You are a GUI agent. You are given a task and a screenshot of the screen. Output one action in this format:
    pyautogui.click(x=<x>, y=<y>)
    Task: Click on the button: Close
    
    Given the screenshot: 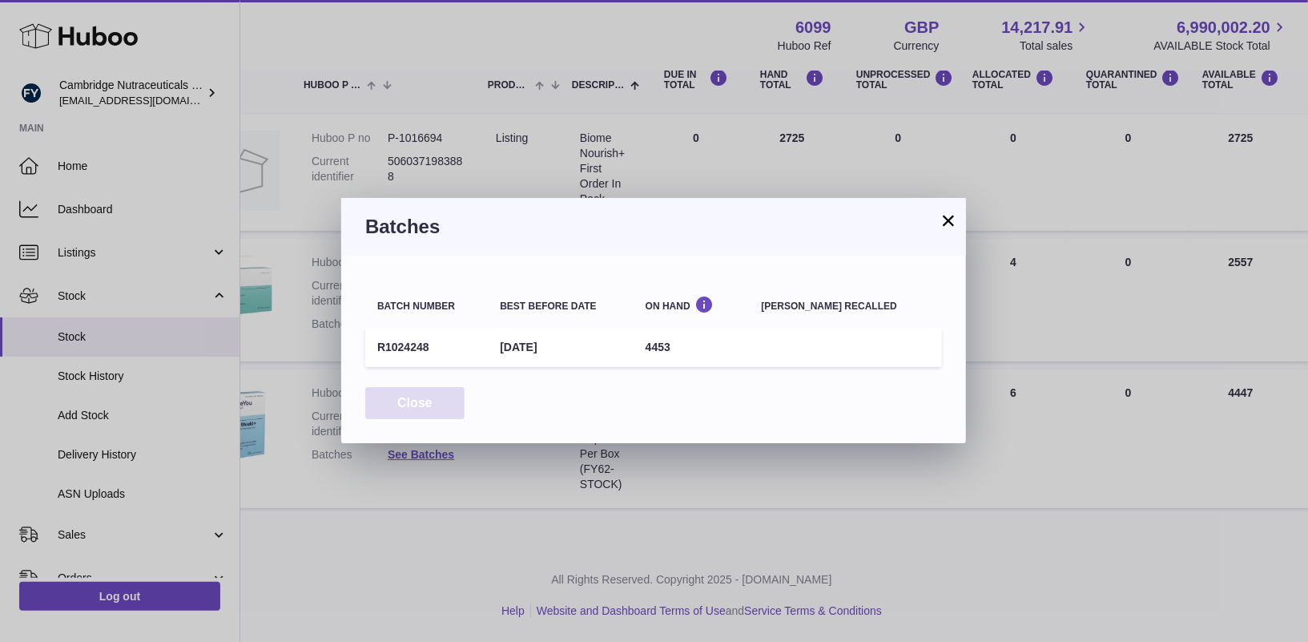 What is the action you would take?
    pyautogui.click(x=415, y=403)
    